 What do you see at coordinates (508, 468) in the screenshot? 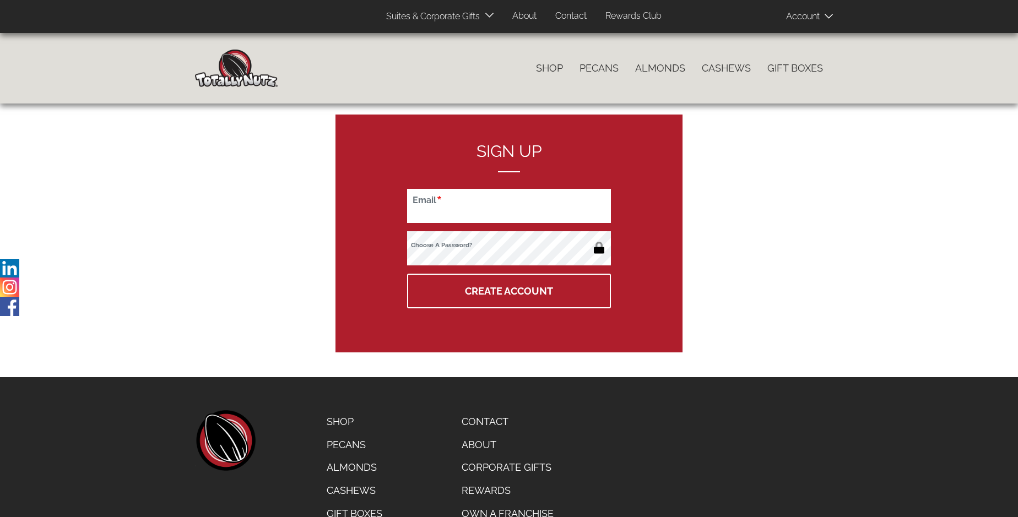
I see `a: Corporate Gifts` at bounding box center [508, 468].